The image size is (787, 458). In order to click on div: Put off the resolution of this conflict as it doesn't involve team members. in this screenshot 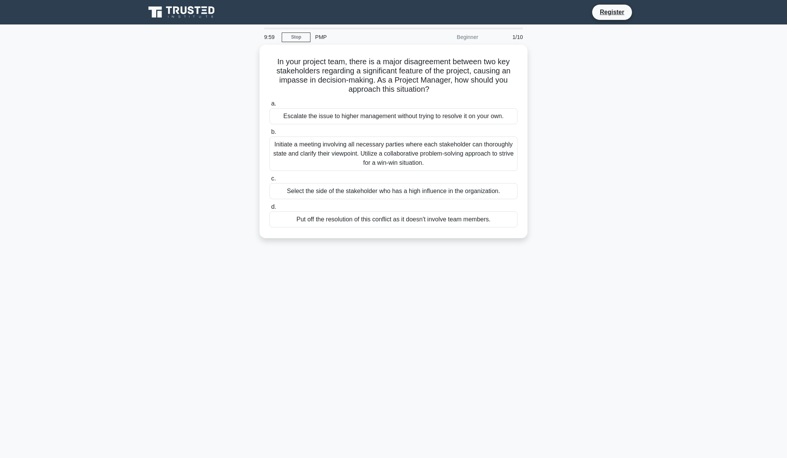, I will do `click(393, 220)`.